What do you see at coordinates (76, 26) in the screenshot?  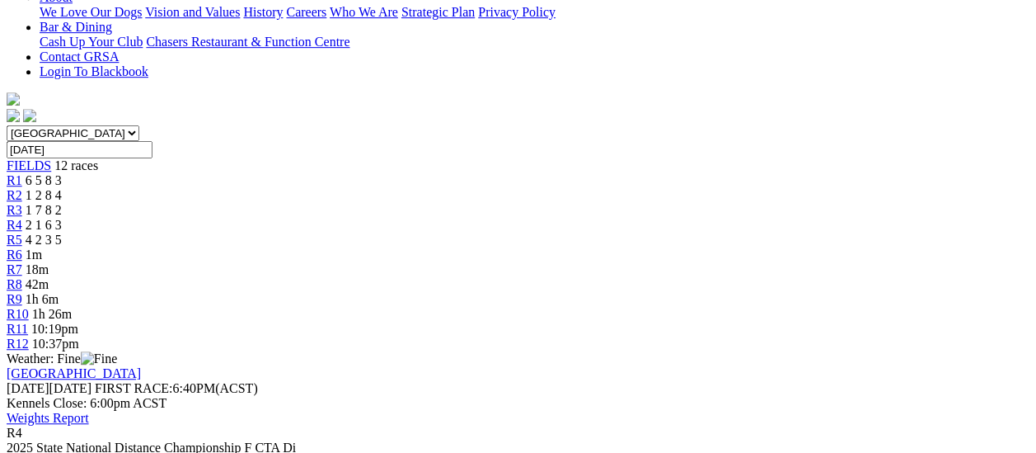 I see `a: Bar & Dining` at bounding box center [76, 26].